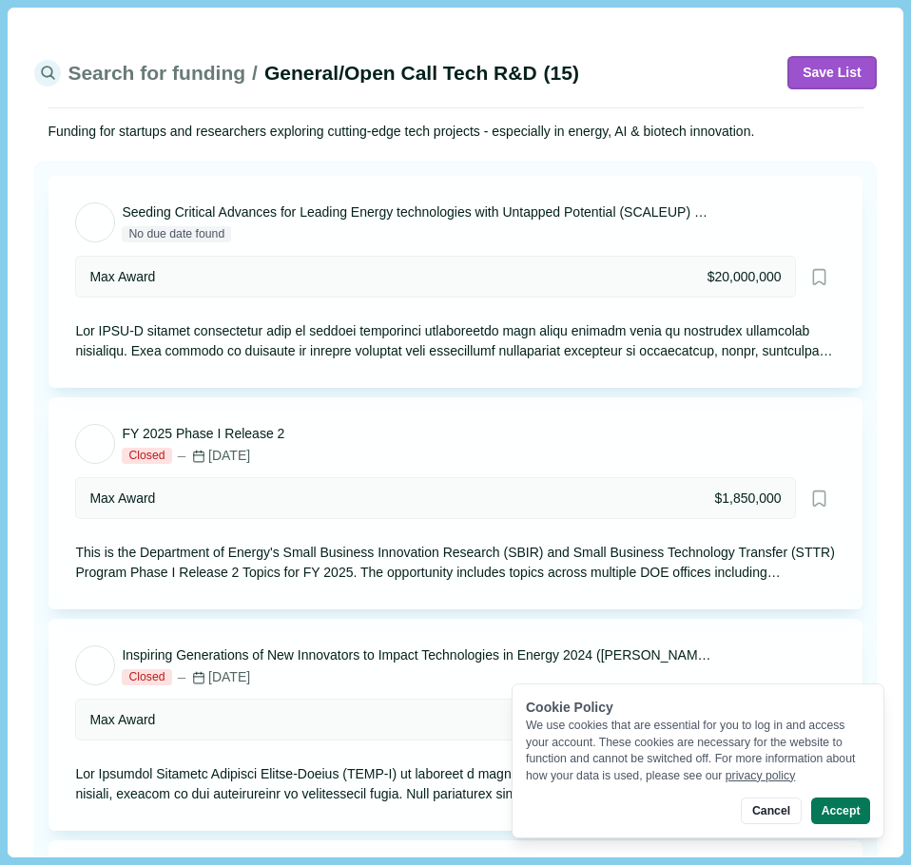 This screenshot has height=865, width=911. Describe the element at coordinates (454, 563) in the screenshot. I see `div: This is the Department of Energy's Small Business Innovation Research (SBIR) and Small Business T...` at that location.